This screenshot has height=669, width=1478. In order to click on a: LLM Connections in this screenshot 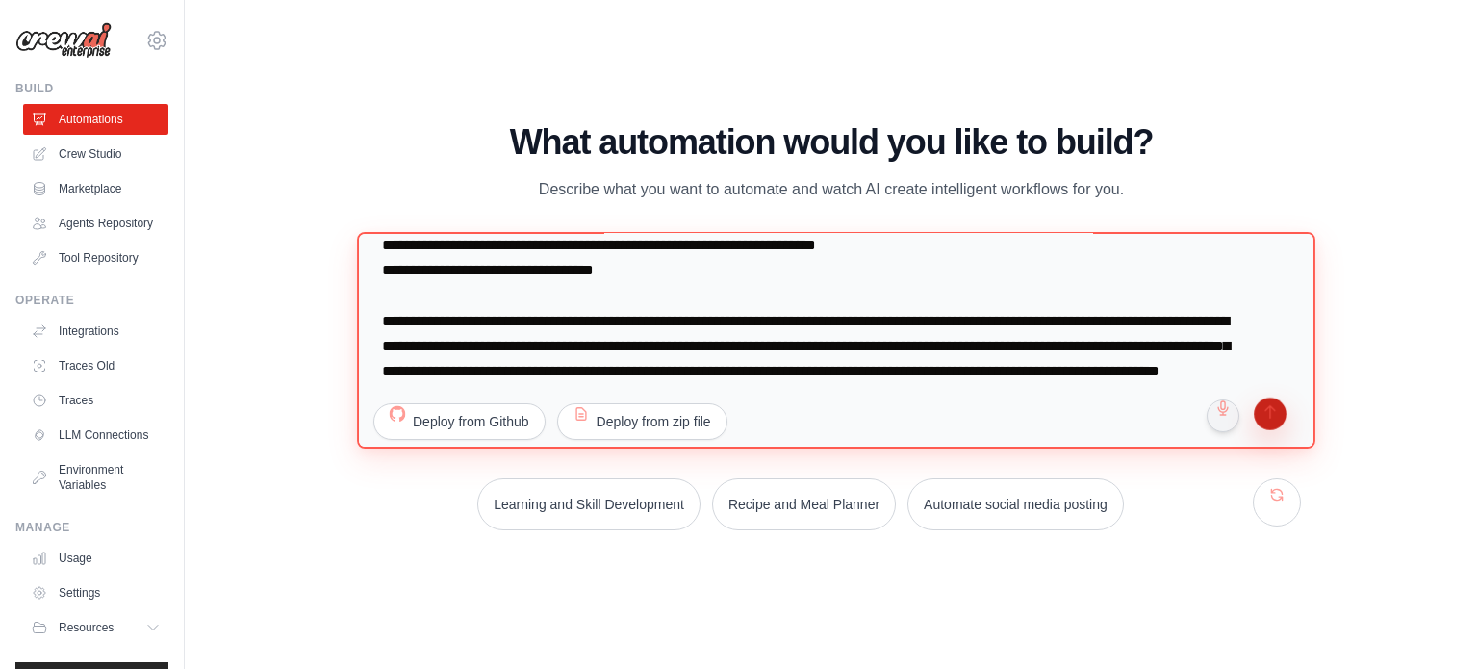, I will do `click(95, 435)`.